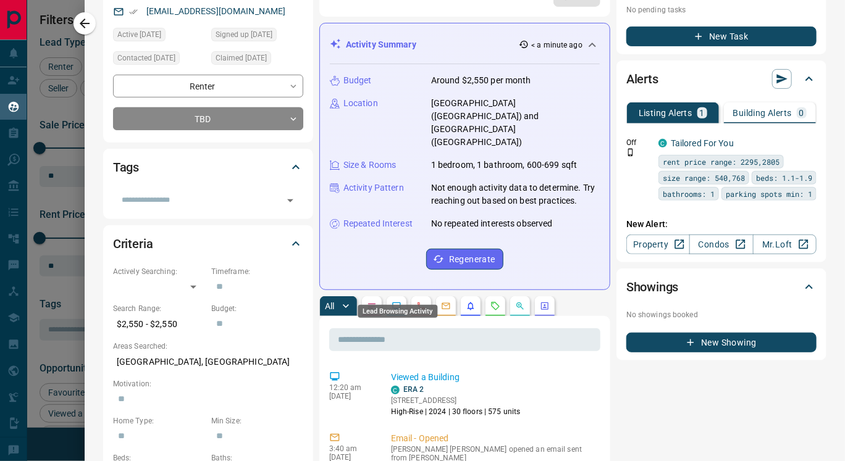 The width and height of the screenshot is (845, 461). I want to click on p: Activity Summary, so click(381, 44).